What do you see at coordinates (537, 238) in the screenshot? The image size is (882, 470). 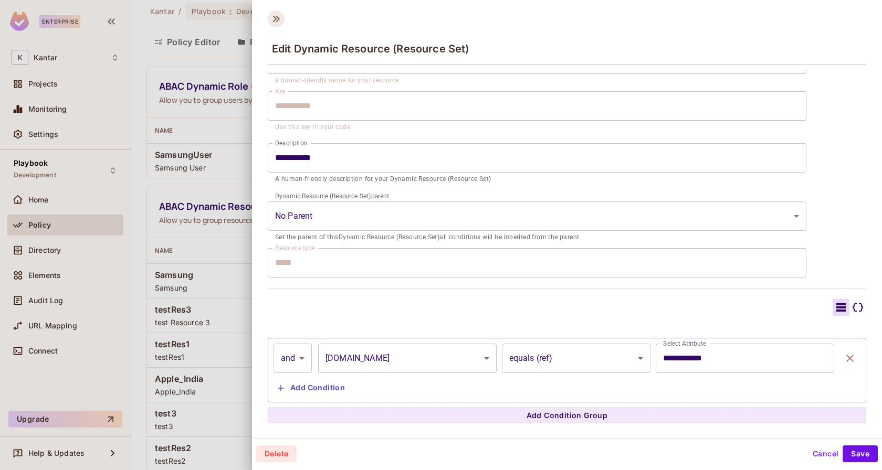 I see `p: Set the parent of this Dynamic Resource (Resource Set) all conditions will be inherited from the ...` at bounding box center [537, 238].